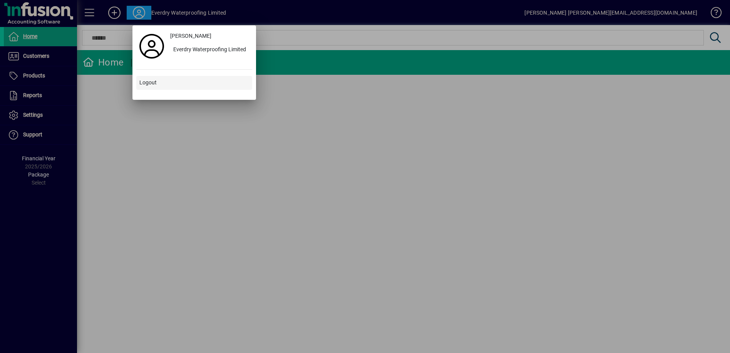 This screenshot has height=353, width=730. Describe the element at coordinates (210, 50) in the screenshot. I see `div: Everdry Waterproofing Limited` at that location.